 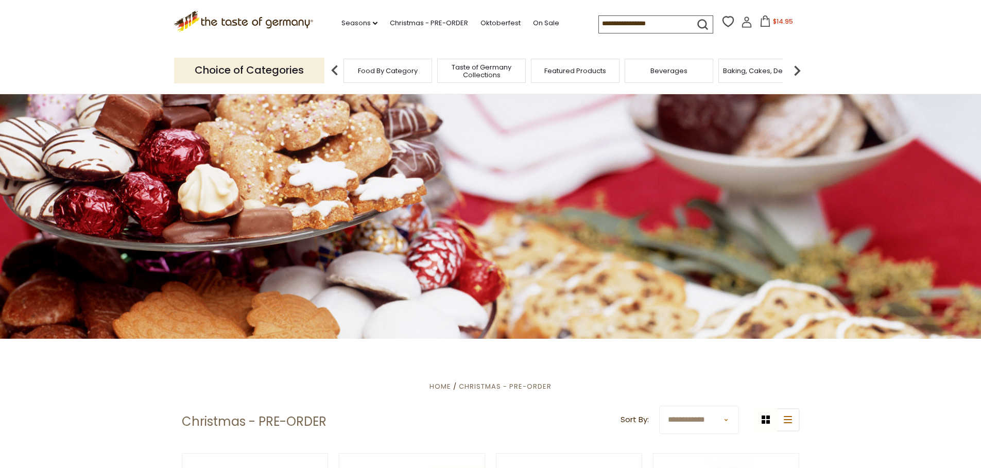 I want to click on img: next arrow, so click(x=797, y=71).